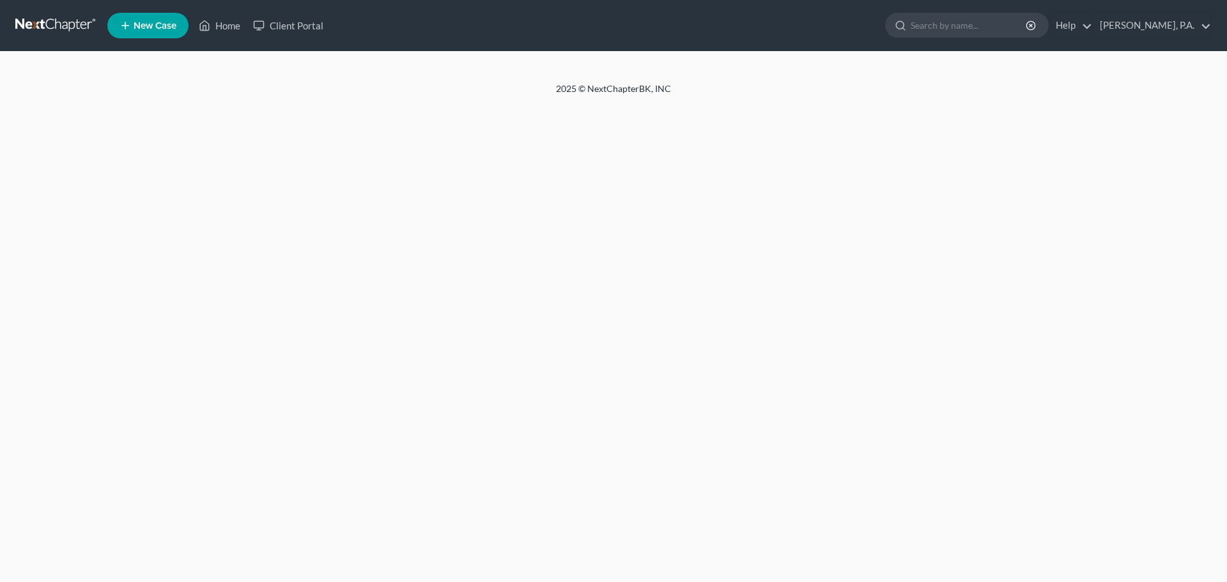 This screenshot has width=1227, height=582. What do you see at coordinates (613, 94) in the screenshot?
I see `div: 2025 © NextChapterBK, INC` at bounding box center [613, 94].